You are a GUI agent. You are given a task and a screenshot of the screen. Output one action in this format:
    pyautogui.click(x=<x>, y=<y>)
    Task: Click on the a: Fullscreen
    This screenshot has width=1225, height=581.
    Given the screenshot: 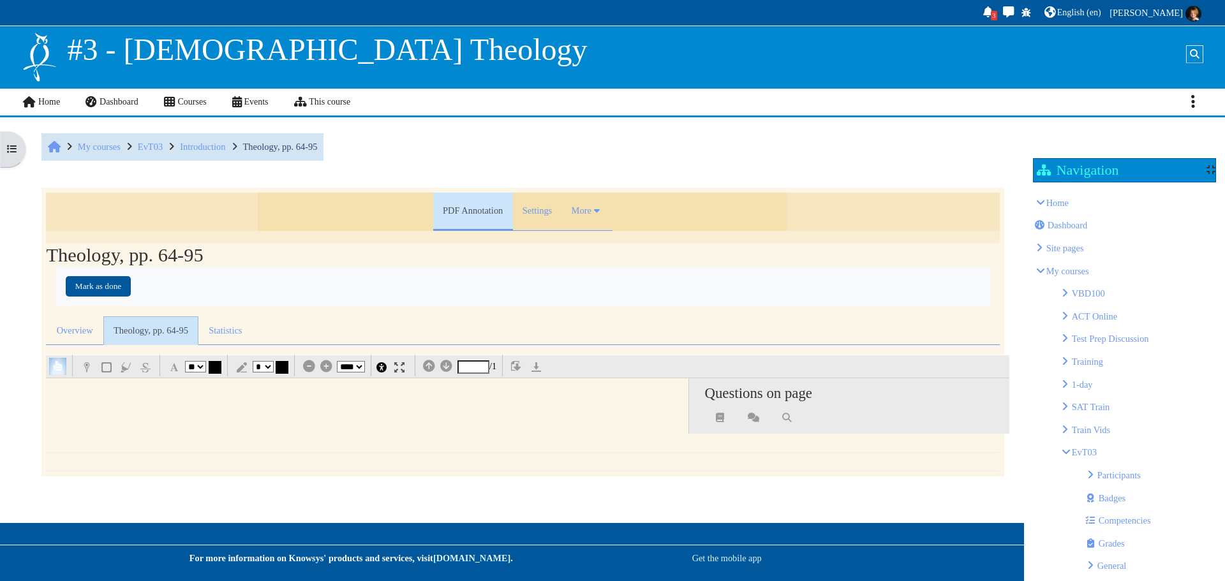 What is the action you would take?
    pyautogui.click(x=402, y=366)
    